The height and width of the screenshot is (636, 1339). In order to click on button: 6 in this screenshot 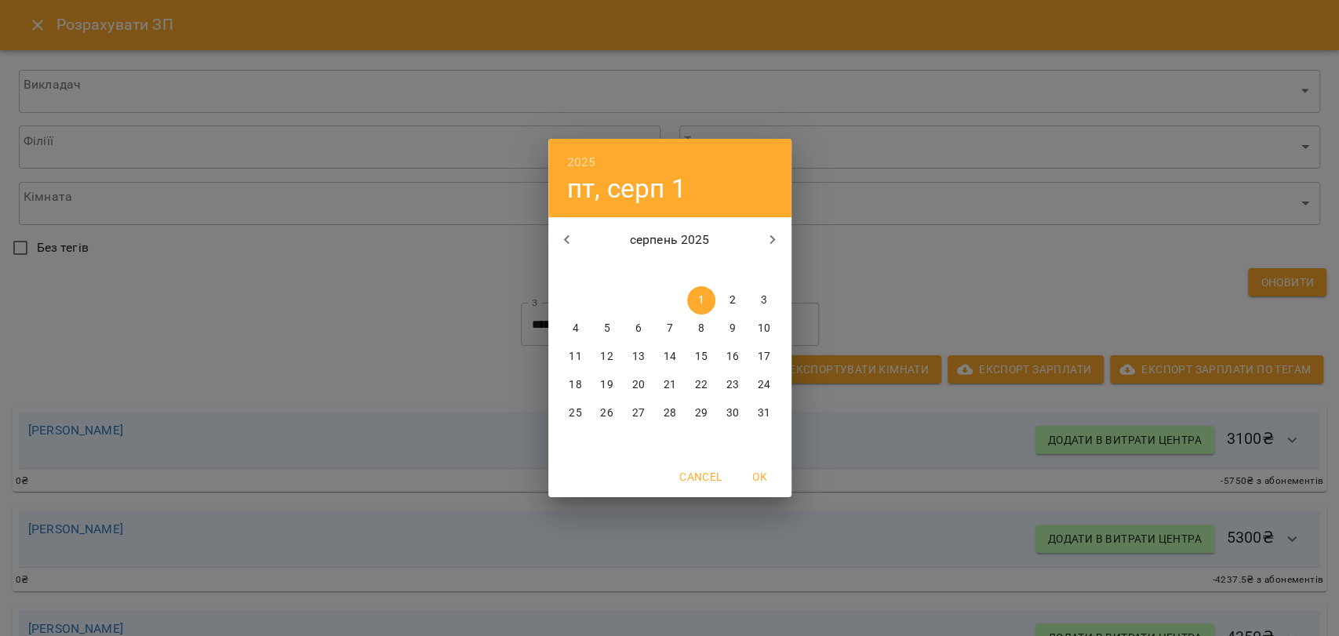, I will do `click(638, 329)`.